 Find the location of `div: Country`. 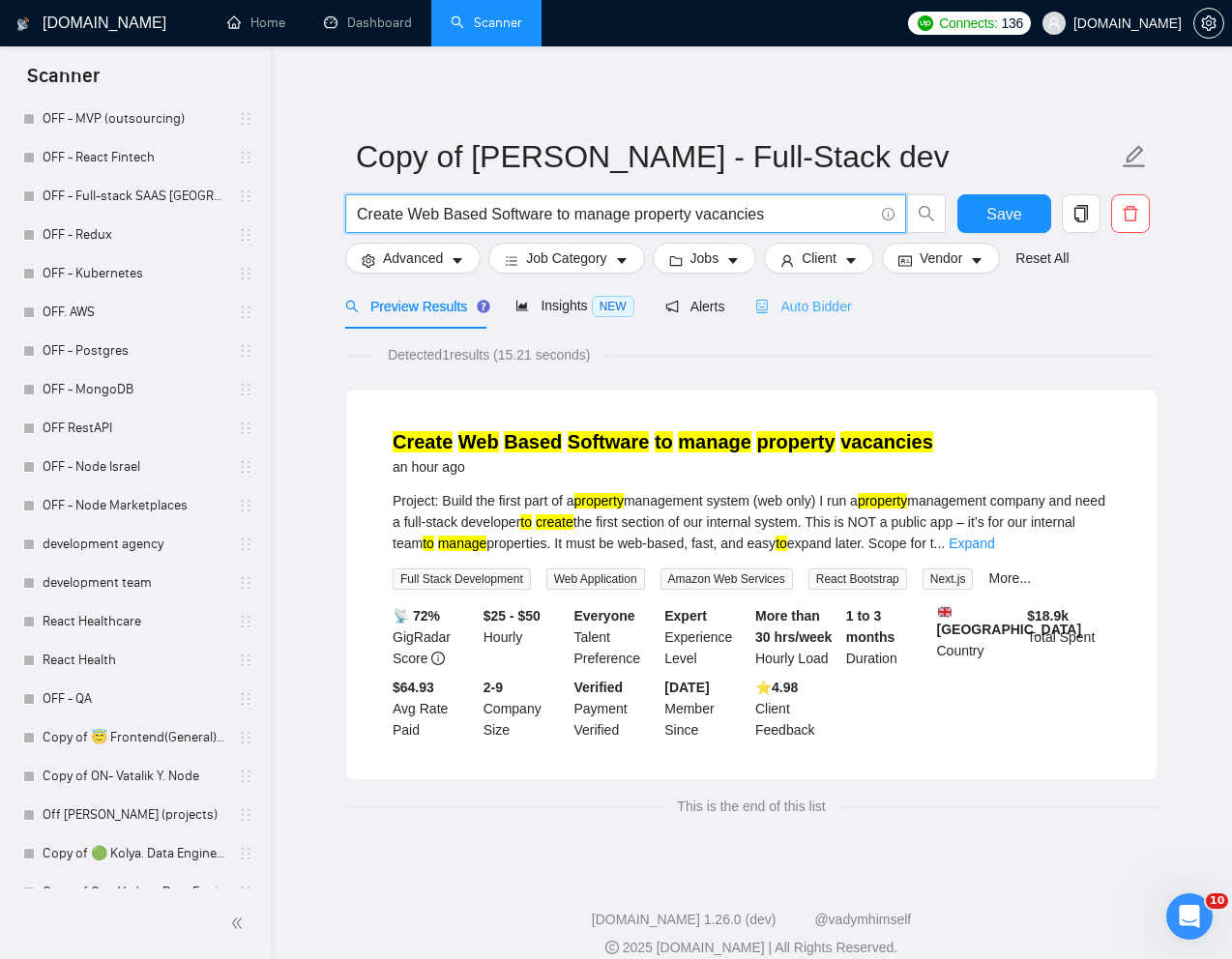

div: Country is located at coordinates (979, 638).